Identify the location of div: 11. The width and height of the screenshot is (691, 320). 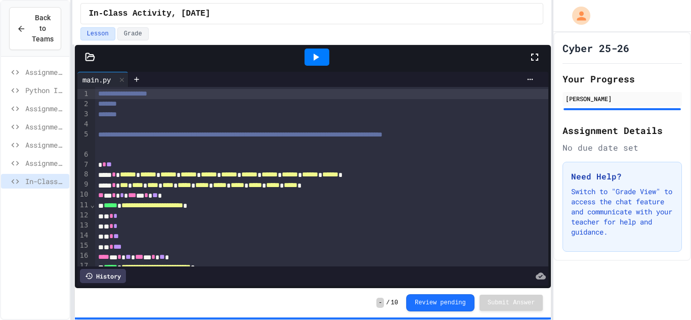
(83, 205).